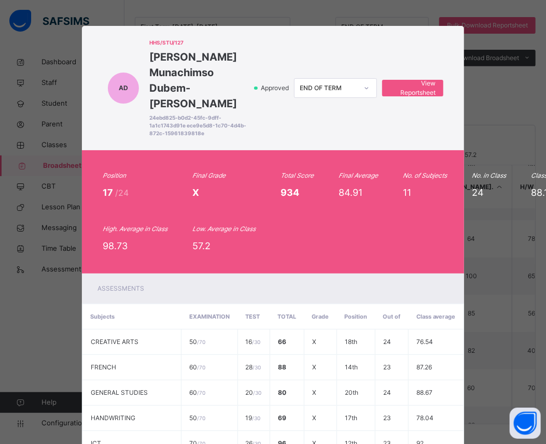 This screenshot has width=546, height=444. I want to click on span: 98.73, so click(115, 246).